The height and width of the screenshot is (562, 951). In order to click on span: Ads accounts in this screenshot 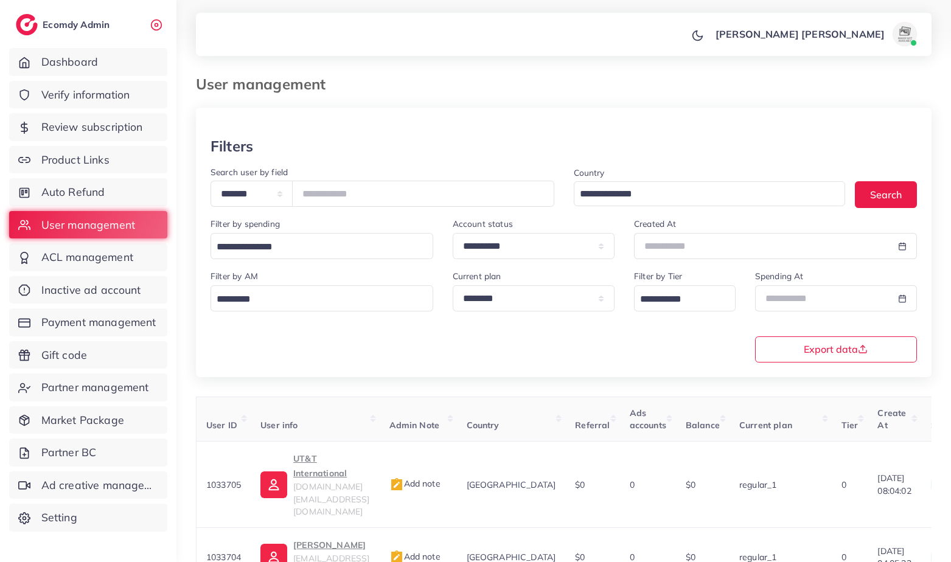, I will do `click(648, 419)`.